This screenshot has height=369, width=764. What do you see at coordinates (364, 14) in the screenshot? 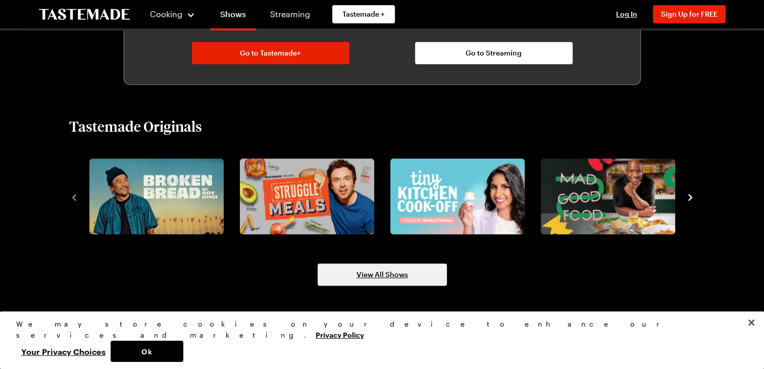
I see `a: Tastemade +` at bounding box center [364, 14].